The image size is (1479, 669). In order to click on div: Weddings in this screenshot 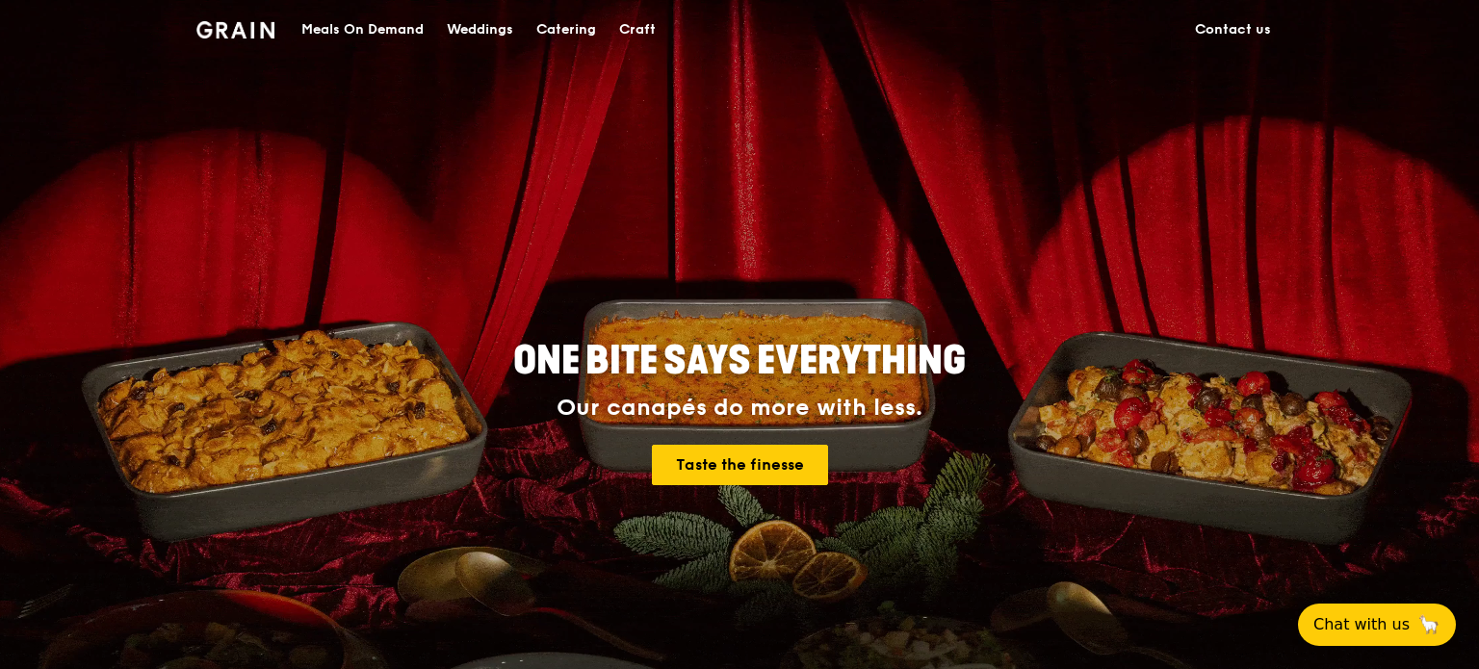, I will do `click(480, 30)`.